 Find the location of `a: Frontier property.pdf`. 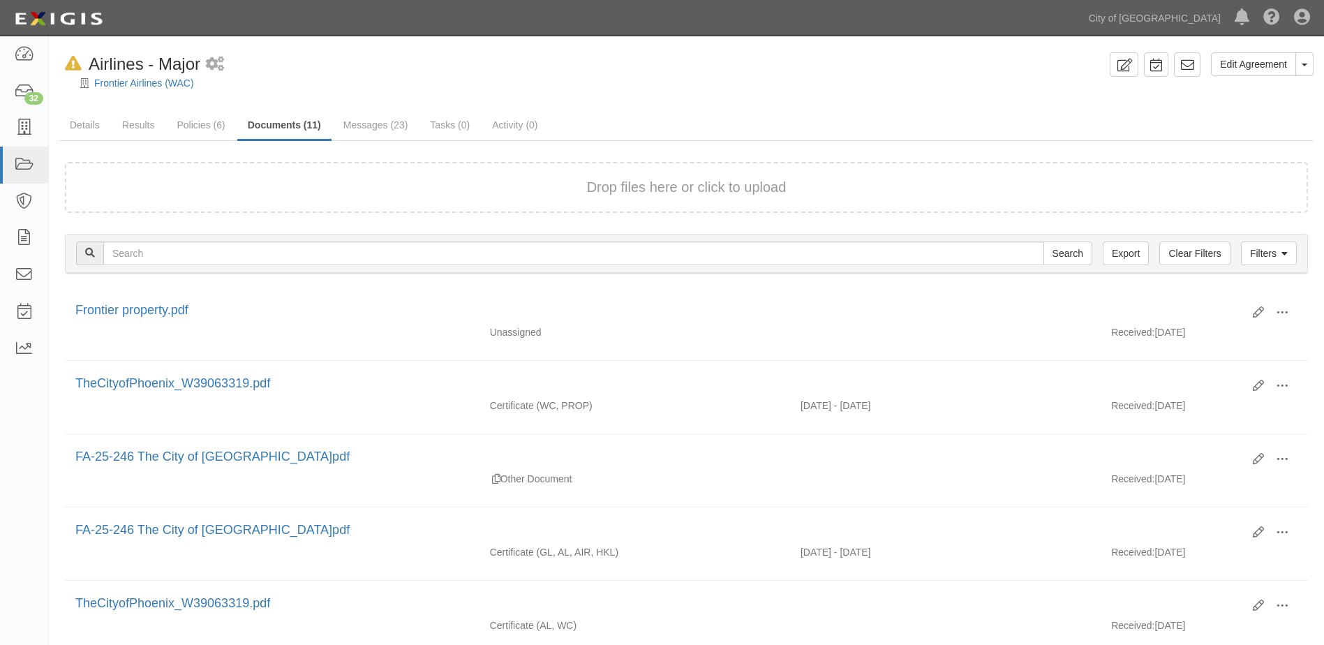

a: Frontier property.pdf is located at coordinates (132, 310).